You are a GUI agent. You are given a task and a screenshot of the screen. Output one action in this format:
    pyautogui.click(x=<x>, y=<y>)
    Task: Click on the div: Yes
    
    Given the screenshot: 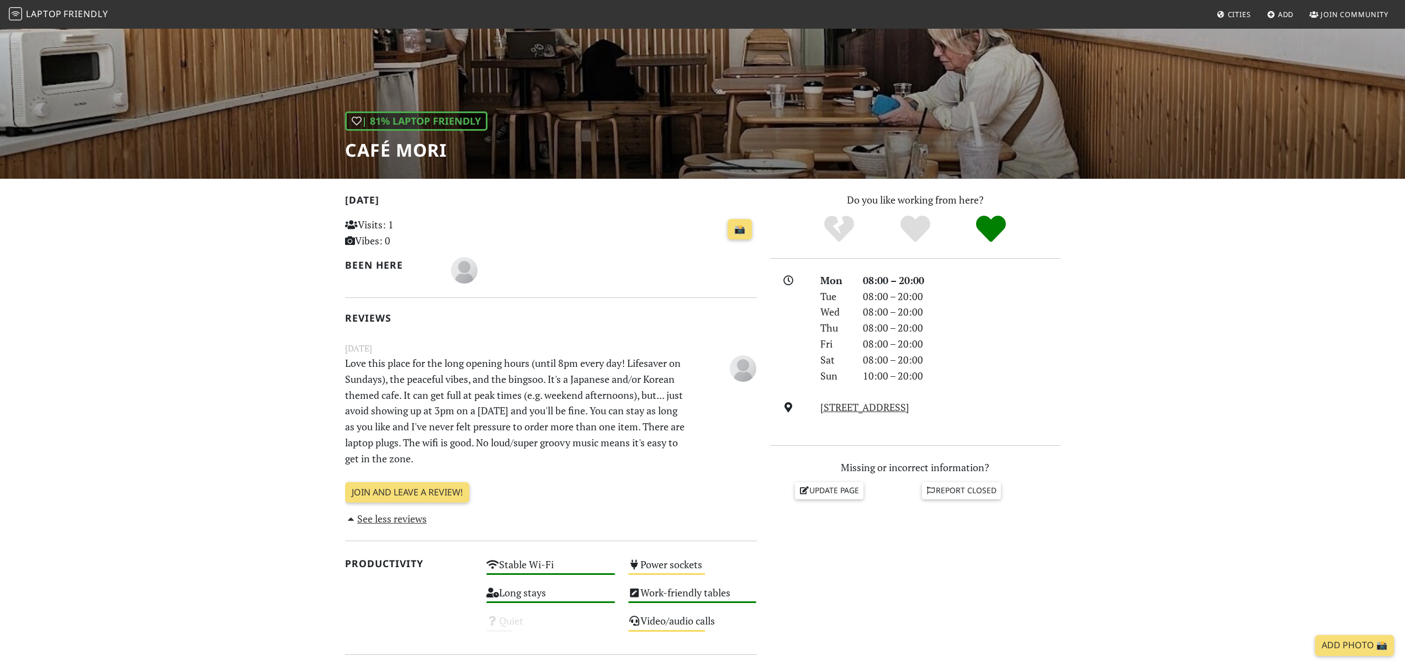 What is the action you would take?
    pyautogui.click(x=915, y=229)
    